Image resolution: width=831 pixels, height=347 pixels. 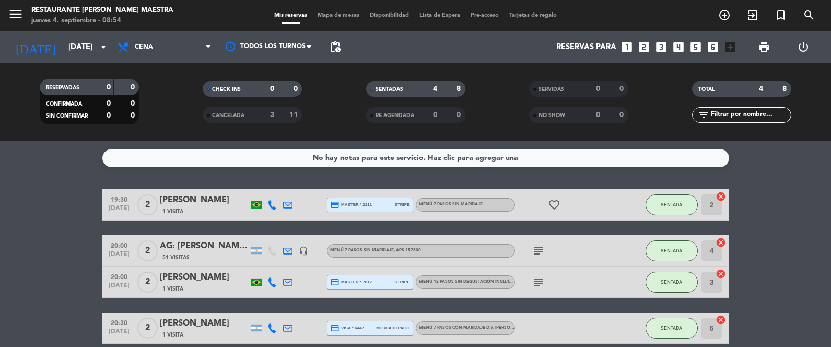 What do you see at coordinates (786, 89) in the screenshot?
I see `strong: 8` at bounding box center [786, 89].